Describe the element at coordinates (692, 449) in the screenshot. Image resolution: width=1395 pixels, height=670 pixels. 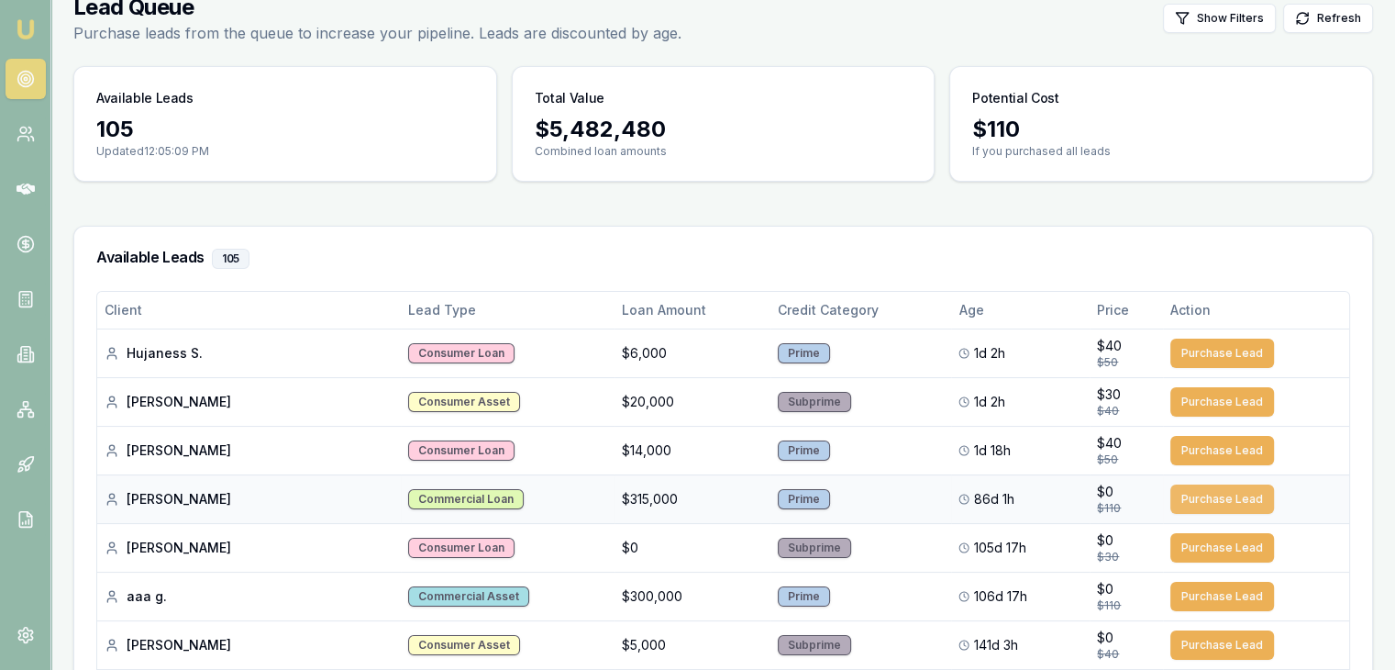
I see `td: $14,000` at that location.